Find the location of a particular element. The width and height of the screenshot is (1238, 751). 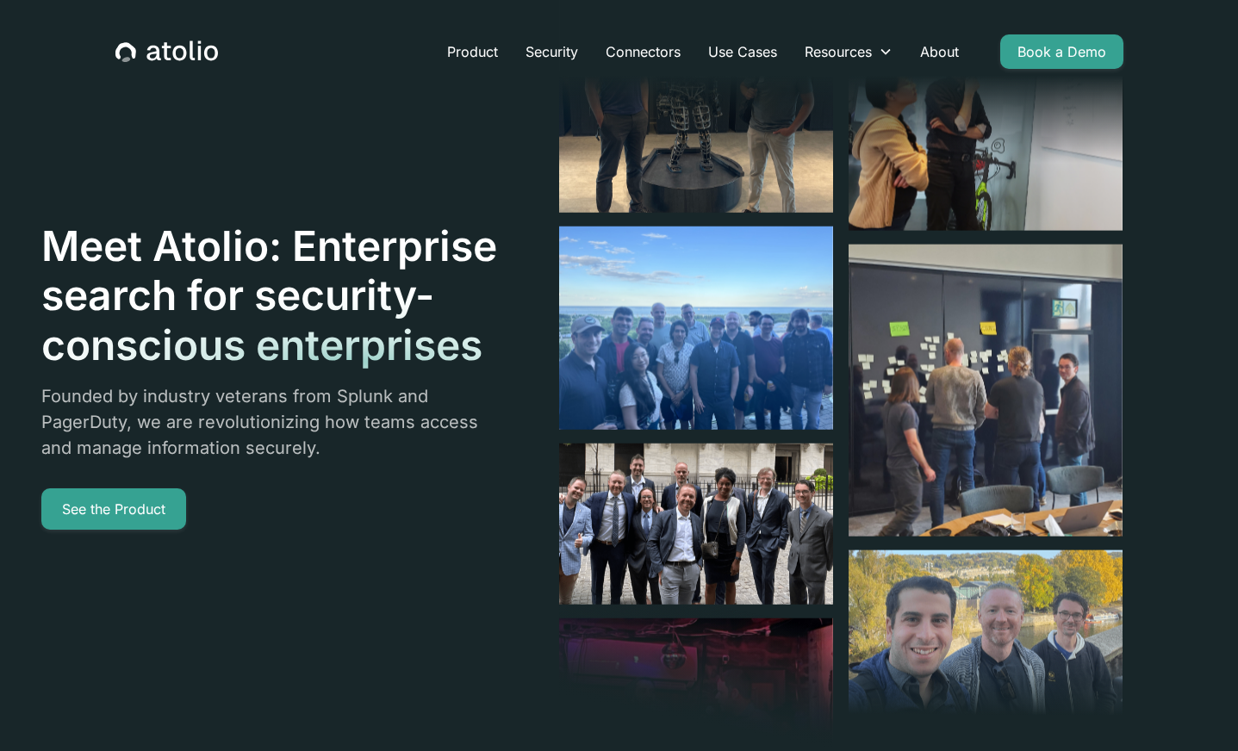

a: home is located at coordinates (166, 52).